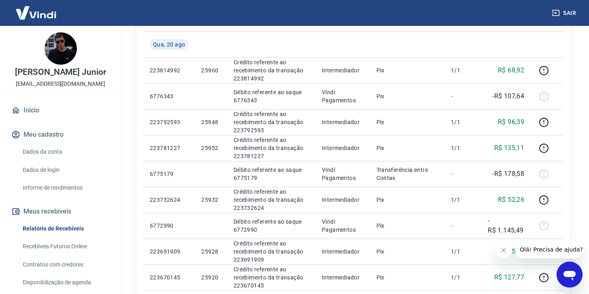  What do you see at coordinates (169, 45) in the screenshot?
I see `span: Qua, 20 ago` at bounding box center [169, 45].